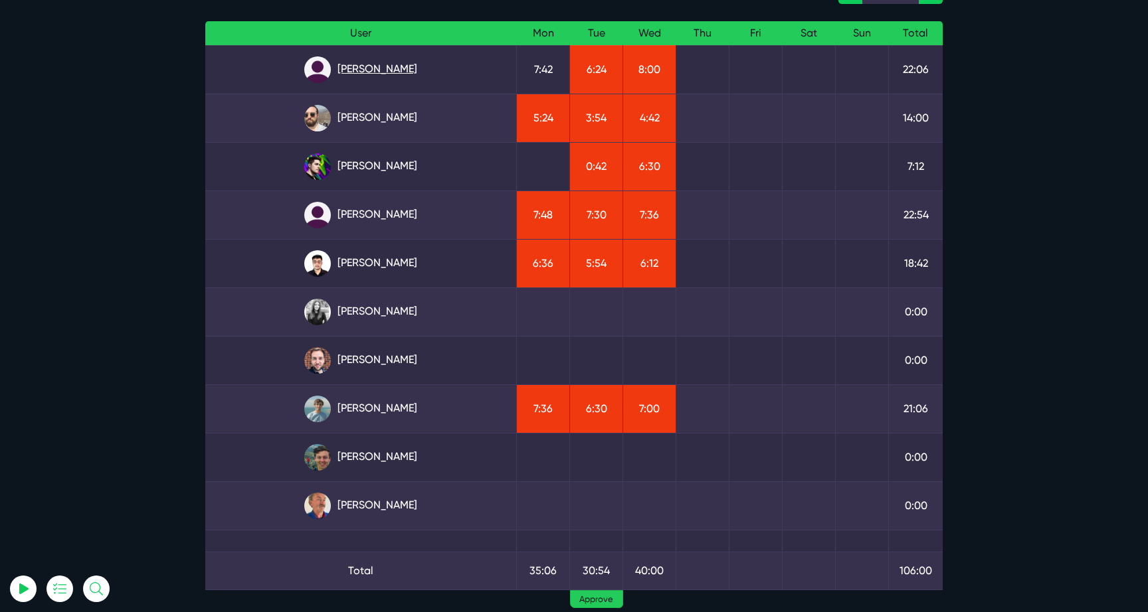 Image resolution: width=1148 pixels, height=612 pixels. I want to click on td: 18:42, so click(916, 263).